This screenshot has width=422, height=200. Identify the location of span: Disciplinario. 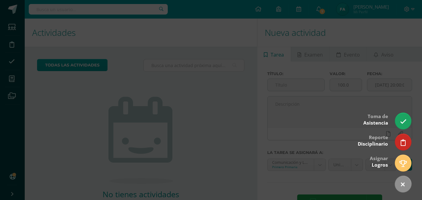
(373, 144).